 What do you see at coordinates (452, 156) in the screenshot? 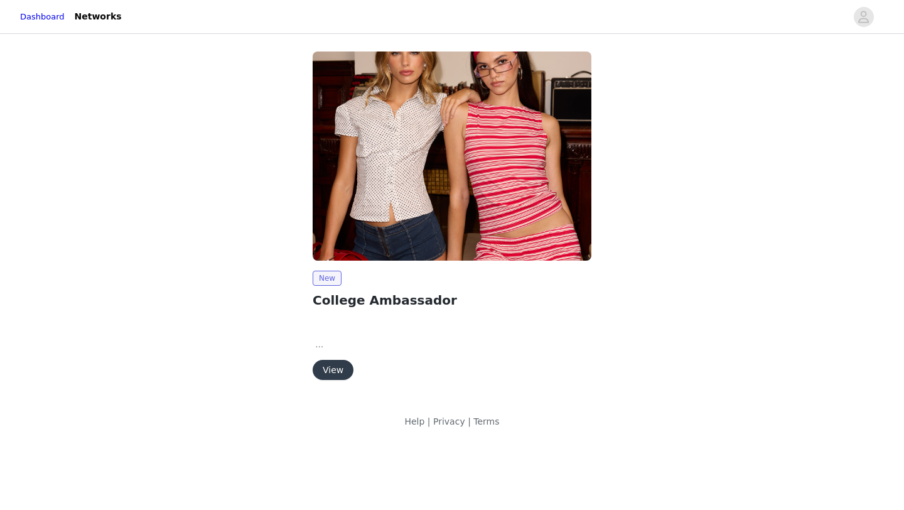
I see `img: Edikted` at bounding box center [452, 156].